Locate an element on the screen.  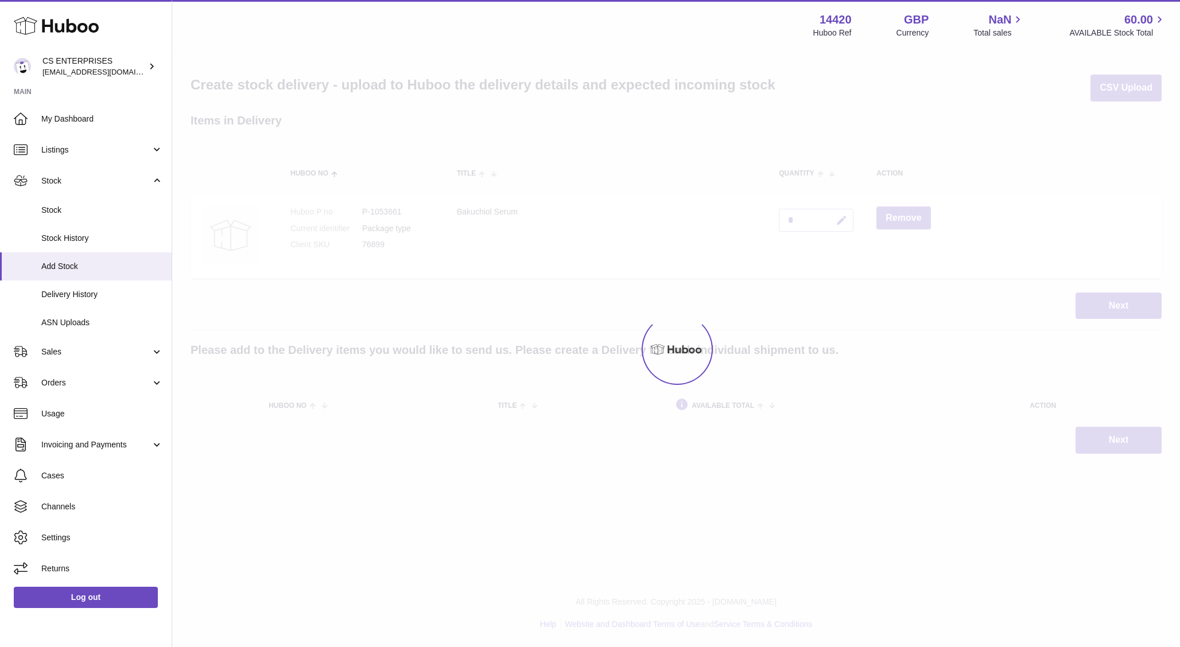
span: NaN is located at coordinates (999, 20).